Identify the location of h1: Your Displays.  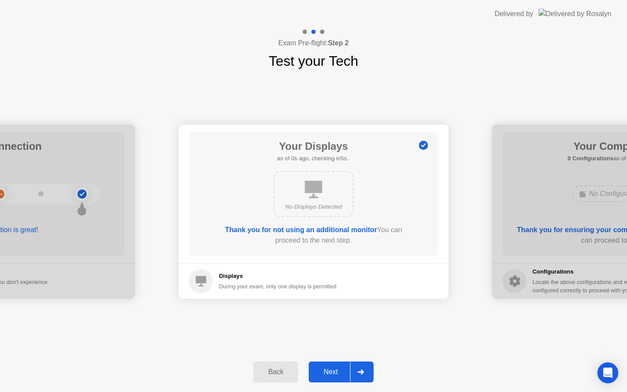
(313, 146).